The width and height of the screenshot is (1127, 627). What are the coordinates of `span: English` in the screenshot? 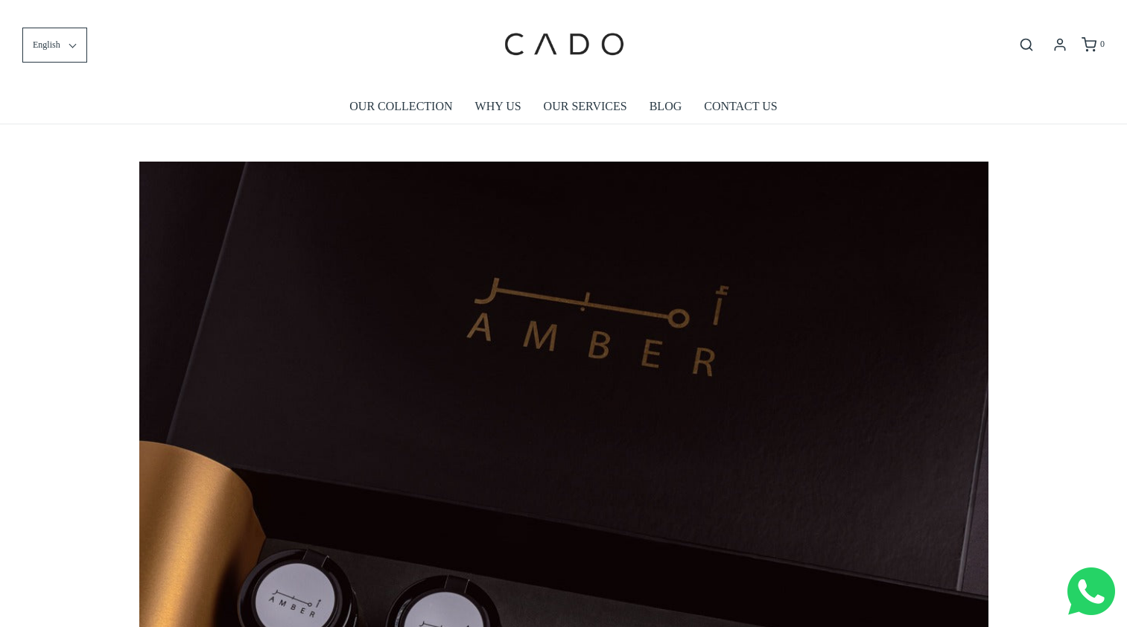 It's located at (46, 45).